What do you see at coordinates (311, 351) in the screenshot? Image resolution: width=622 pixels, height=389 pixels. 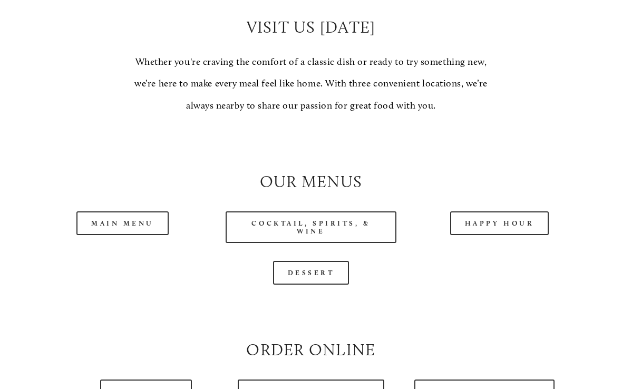 I see `h2: Order Online` at bounding box center [311, 351].